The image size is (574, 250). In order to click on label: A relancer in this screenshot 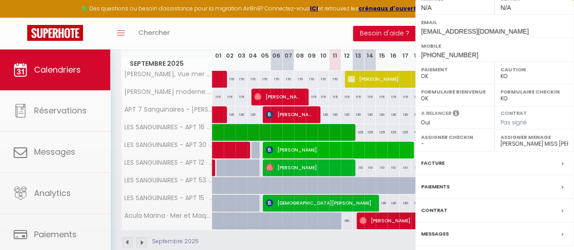, I will do `click(436, 113)`.